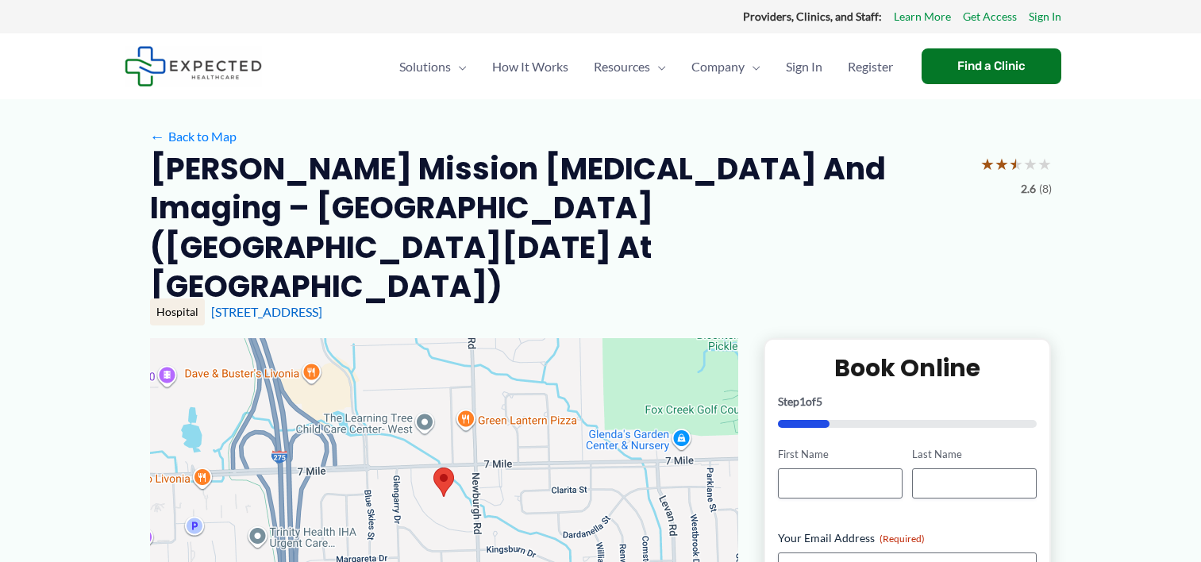 This screenshot has width=1201, height=562. Describe the element at coordinates (812, 16) in the screenshot. I see `strong: Providers, Clinics, and Staff:` at that location.